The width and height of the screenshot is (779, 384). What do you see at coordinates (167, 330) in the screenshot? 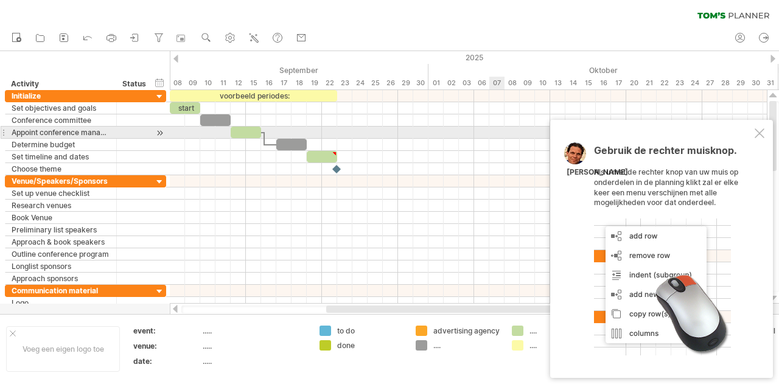
I see `div: event:` at bounding box center [167, 330].